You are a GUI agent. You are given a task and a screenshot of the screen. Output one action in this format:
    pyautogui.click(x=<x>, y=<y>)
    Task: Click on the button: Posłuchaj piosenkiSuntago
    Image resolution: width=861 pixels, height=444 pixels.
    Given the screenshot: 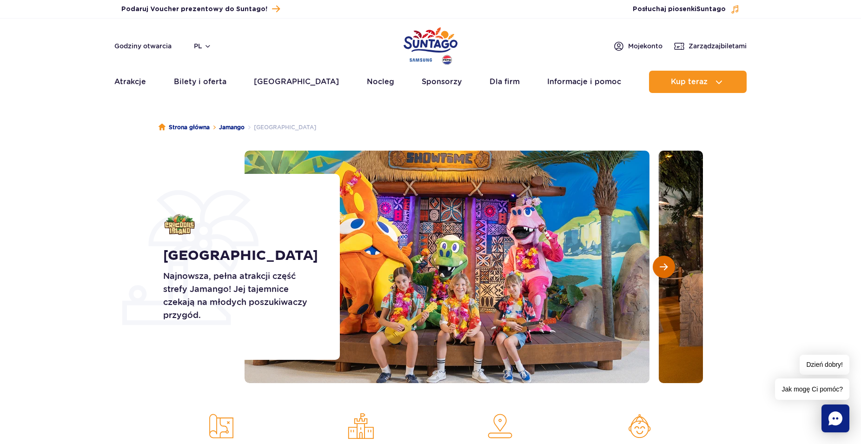 What is the action you would take?
    pyautogui.click(x=686, y=9)
    